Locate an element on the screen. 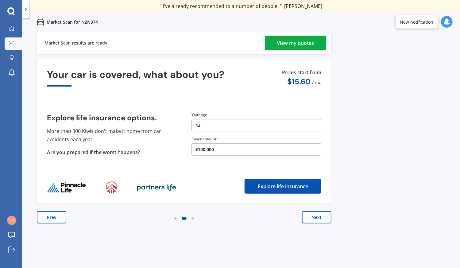 The image size is (460, 268). div: Cover amount is located at coordinates (256, 139).